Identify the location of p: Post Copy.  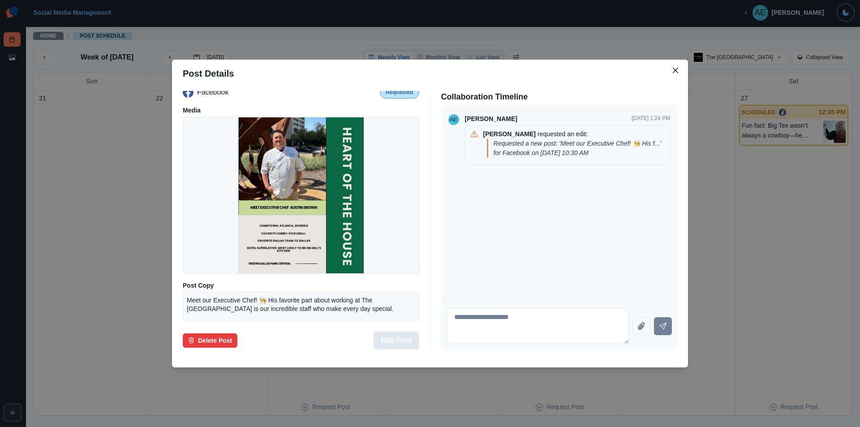
(301, 285).